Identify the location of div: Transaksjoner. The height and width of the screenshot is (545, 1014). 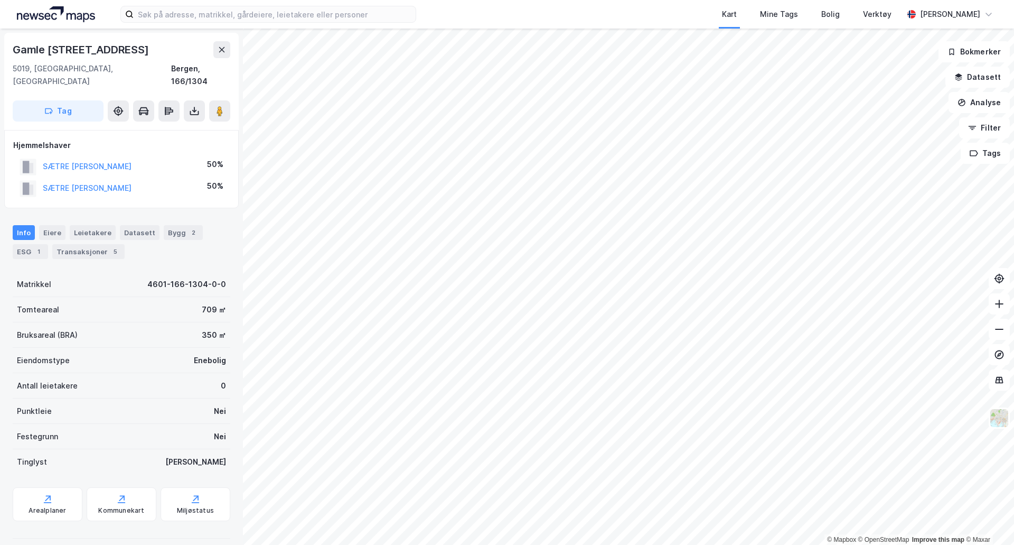
(88, 251).